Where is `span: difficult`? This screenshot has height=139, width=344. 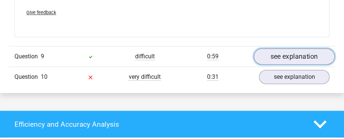 span: difficult is located at coordinates (145, 56).